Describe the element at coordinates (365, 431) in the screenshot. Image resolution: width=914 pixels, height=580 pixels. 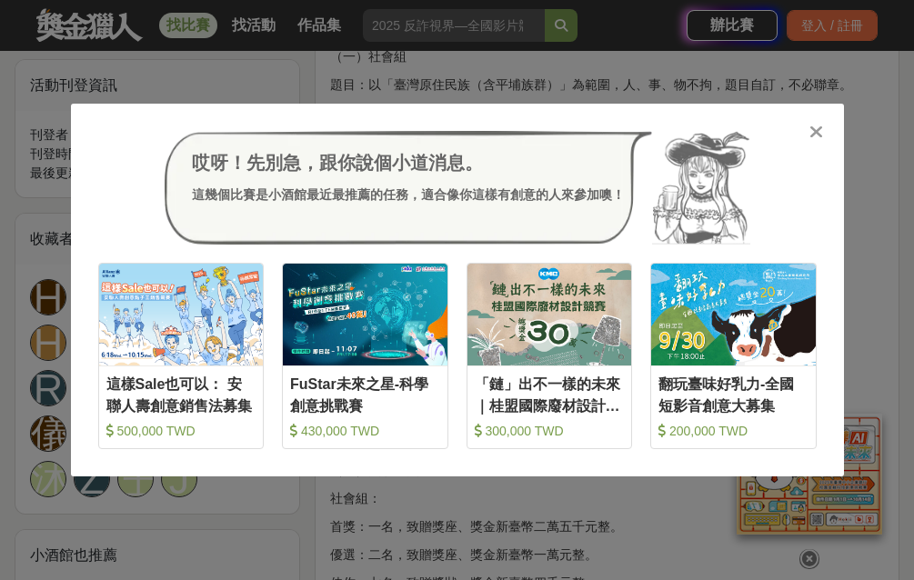
I see `div: 430,000 TWD` at that location.